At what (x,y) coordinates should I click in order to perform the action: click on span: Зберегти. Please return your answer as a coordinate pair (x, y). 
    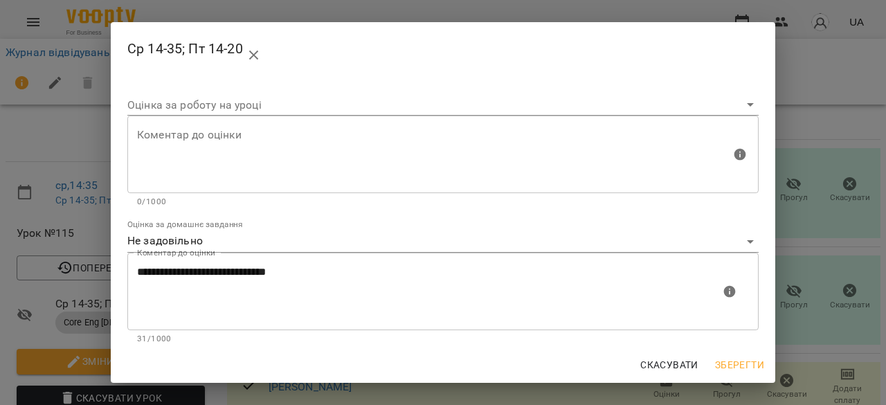
    Looking at the image, I should click on (739, 365).